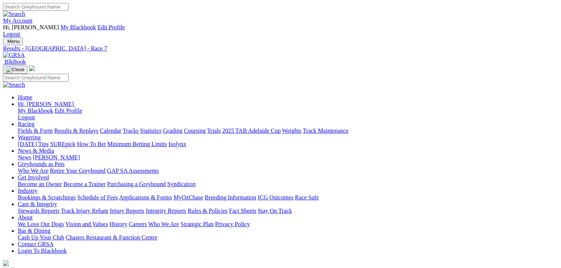 The width and height of the screenshot is (561, 268). Describe the element at coordinates (27, 190) in the screenshot. I see `a: Industry` at that location.